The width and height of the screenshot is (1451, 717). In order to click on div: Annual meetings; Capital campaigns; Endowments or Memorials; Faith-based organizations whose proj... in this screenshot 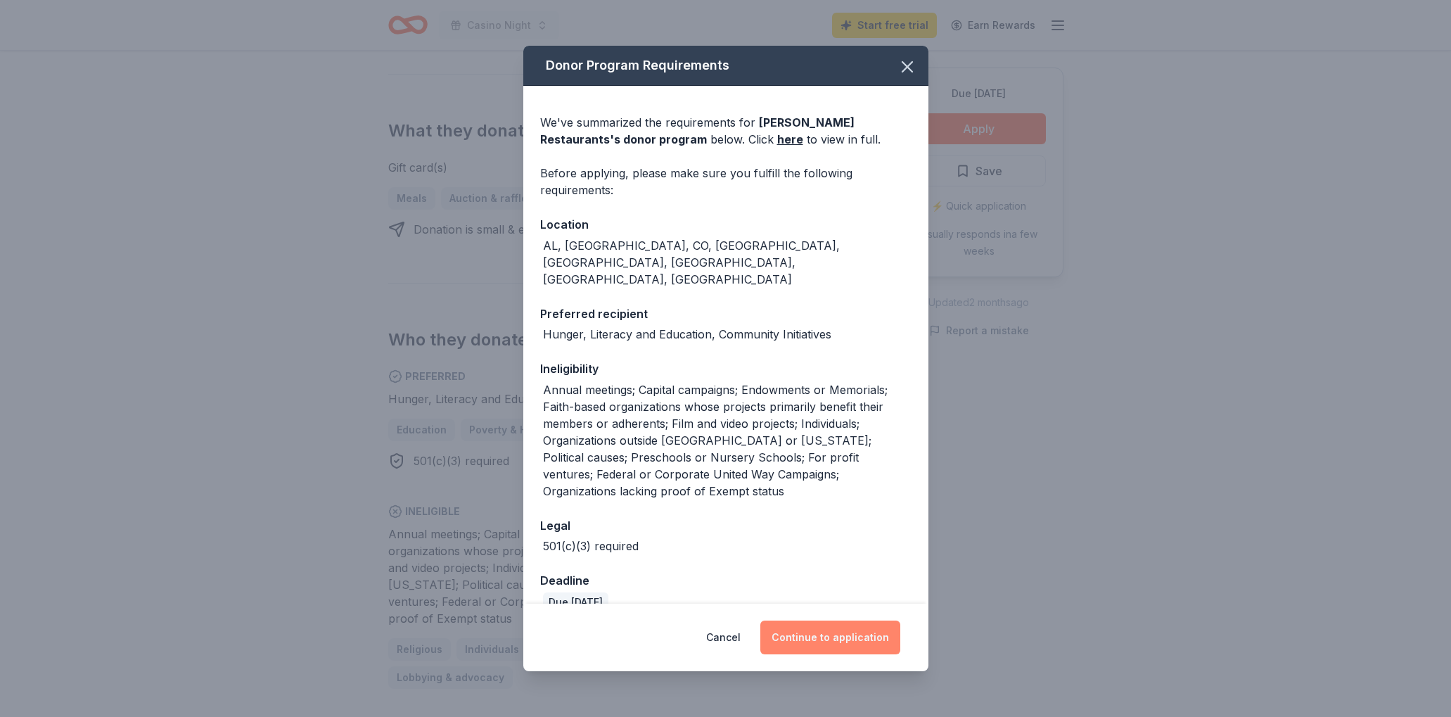, I will do `click(727, 440)`.